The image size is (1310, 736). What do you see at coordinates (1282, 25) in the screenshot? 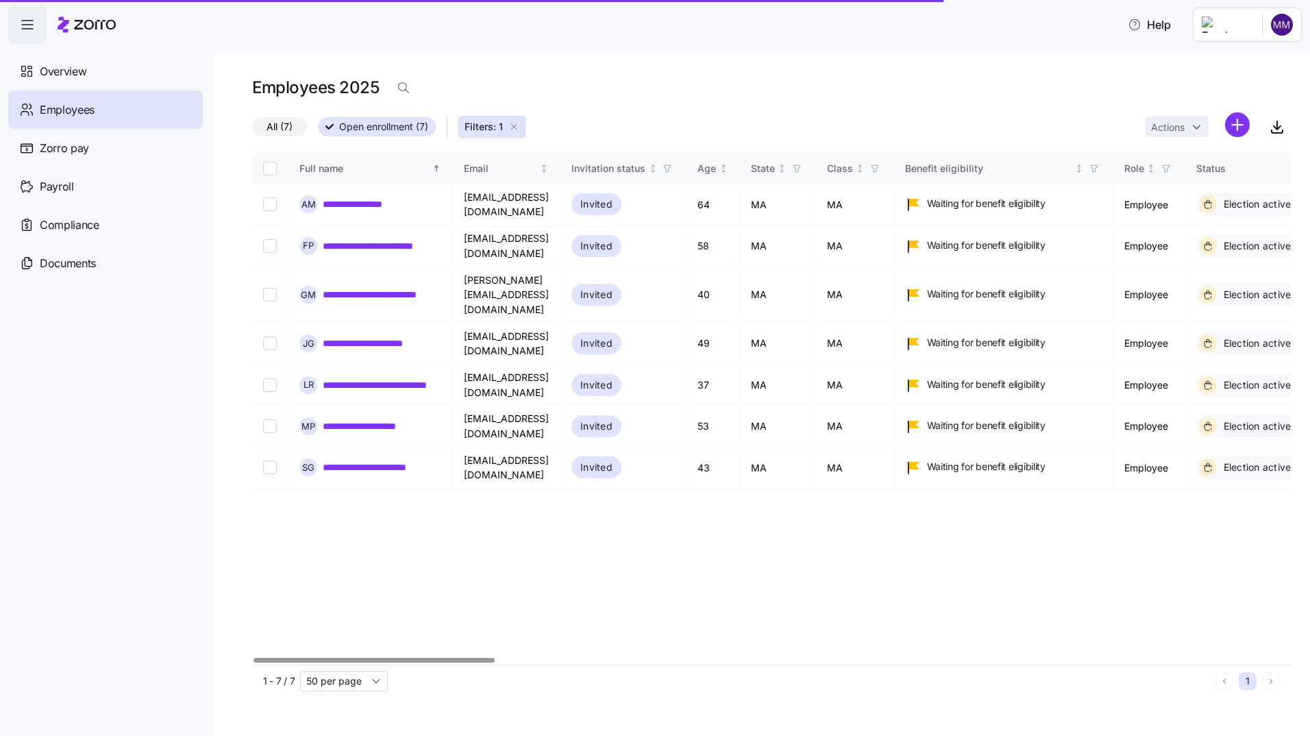
I see `img: c7500ab85f6c991aee20b7272b35d42d` at bounding box center [1282, 25].